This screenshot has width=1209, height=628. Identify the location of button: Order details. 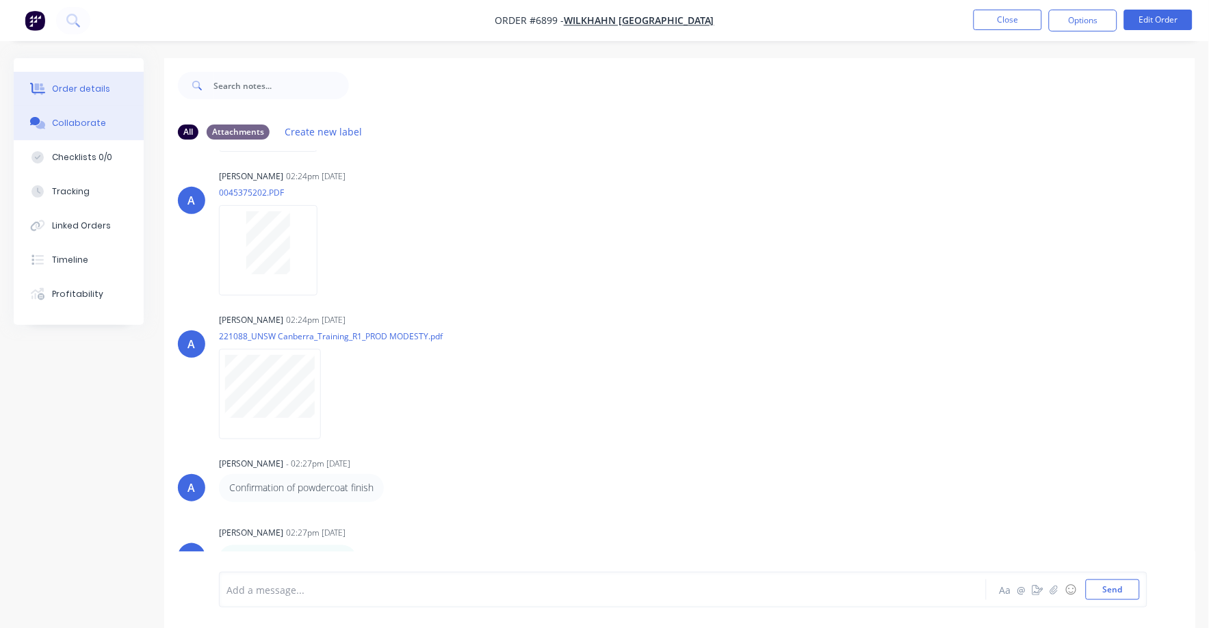
(79, 89).